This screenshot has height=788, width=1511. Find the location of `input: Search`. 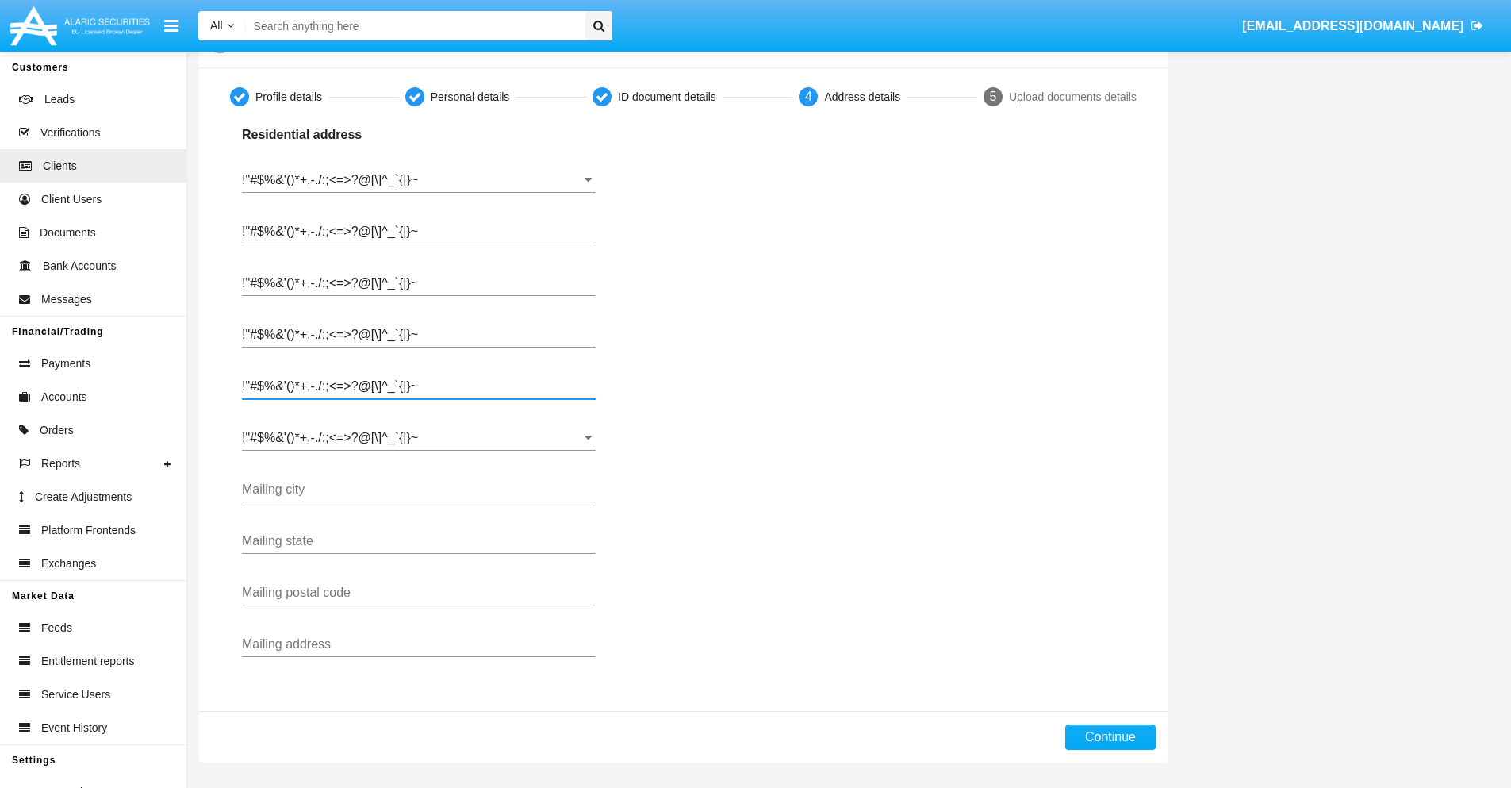

input: Search is located at coordinates (412, 25).